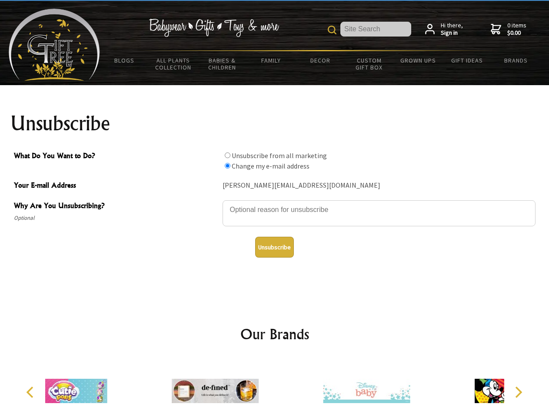 This screenshot has width=549, height=417. Describe the element at coordinates (271, 60) in the screenshot. I see `a: Family` at that location.